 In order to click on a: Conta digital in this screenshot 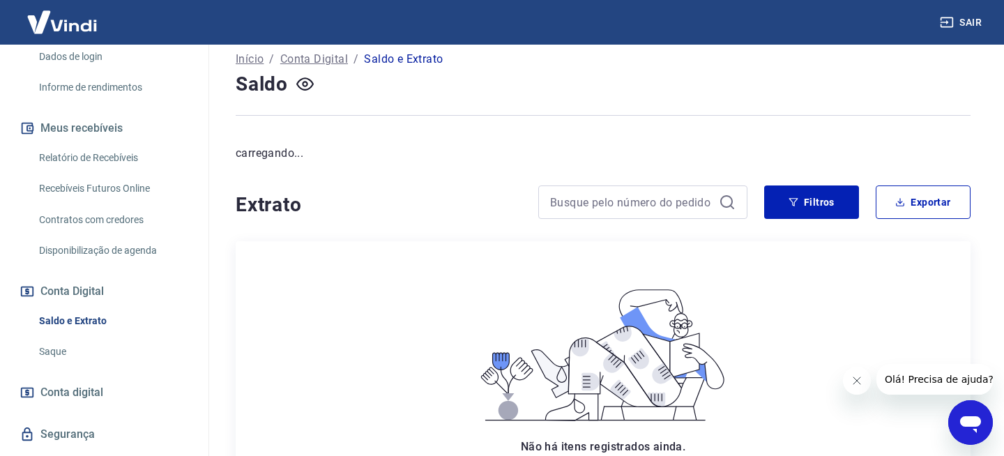, I will do `click(104, 393)`.